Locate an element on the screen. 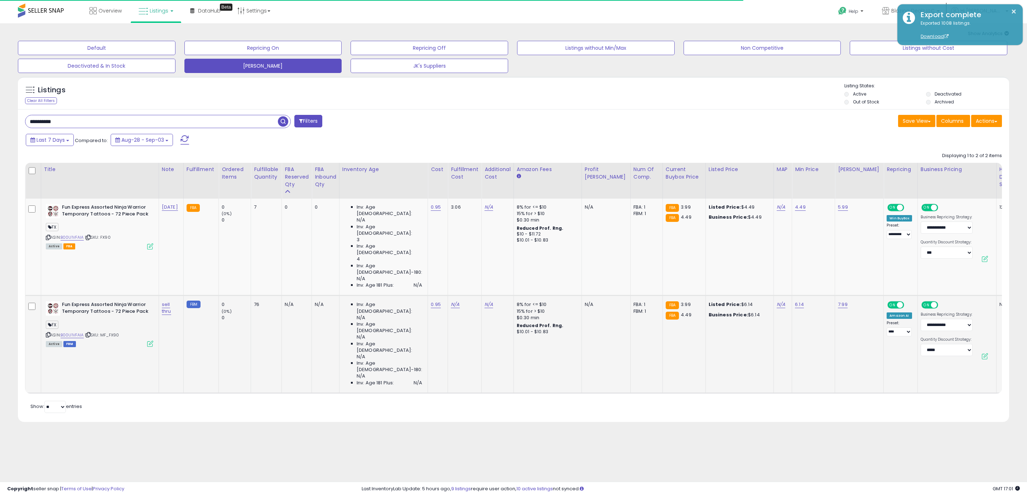  div: Fulfillment is located at coordinates (201, 169).